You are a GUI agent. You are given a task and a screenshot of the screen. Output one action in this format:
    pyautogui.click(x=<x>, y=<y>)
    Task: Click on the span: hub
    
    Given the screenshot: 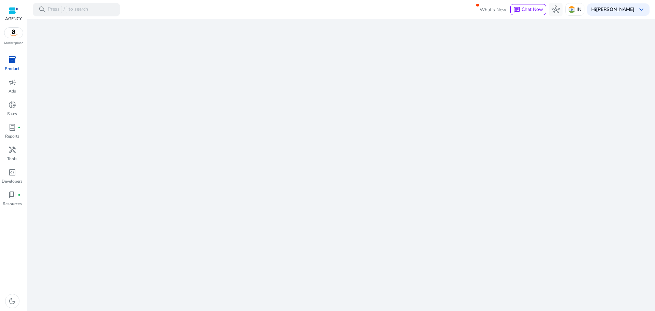 What is the action you would take?
    pyautogui.click(x=556, y=10)
    